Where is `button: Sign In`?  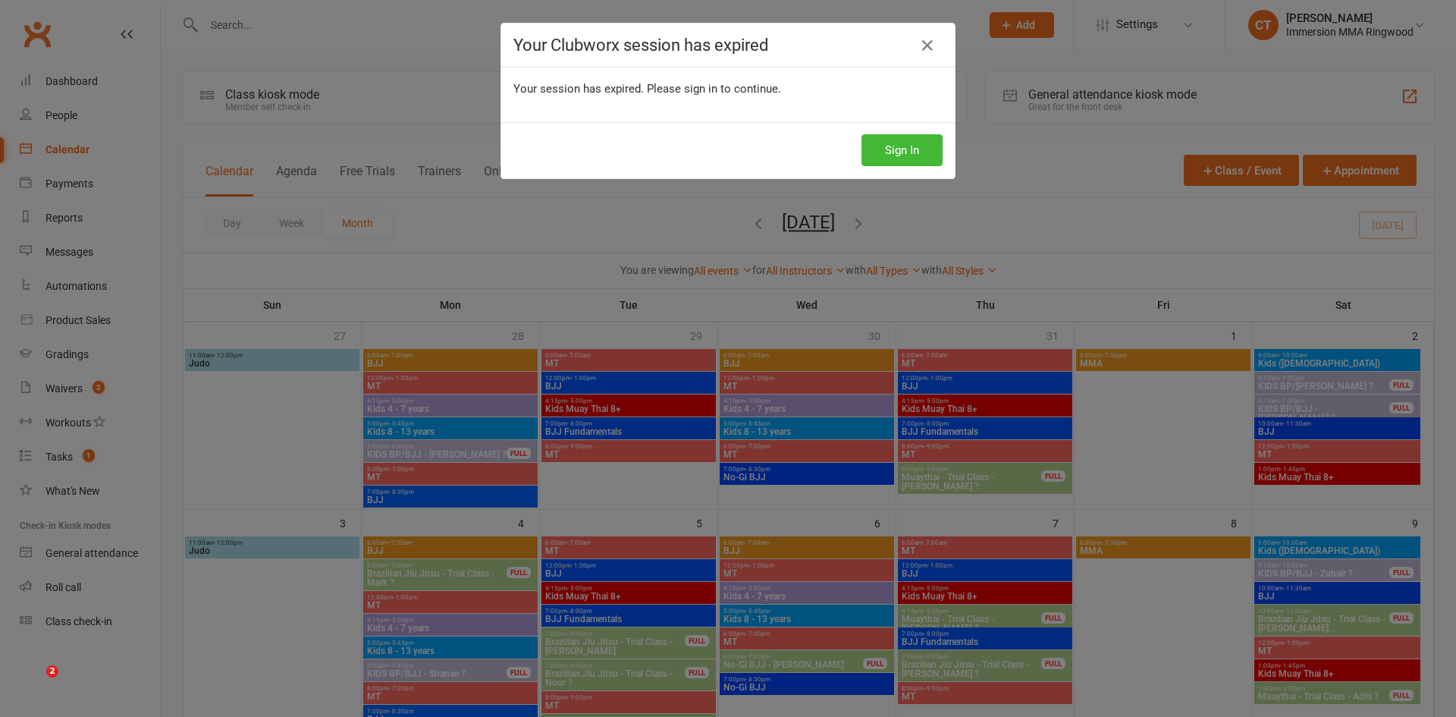 button: Sign In is located at coordinates (902, 150).